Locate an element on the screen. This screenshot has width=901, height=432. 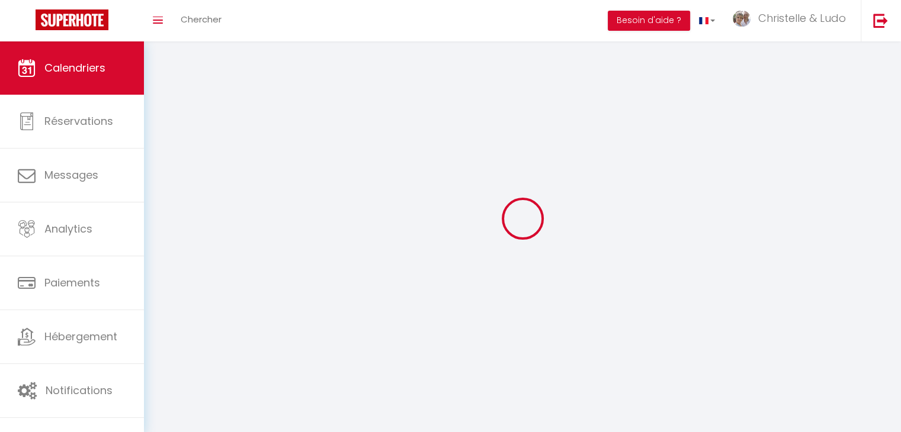
span: Analytics is located at coordinates (68, 229).